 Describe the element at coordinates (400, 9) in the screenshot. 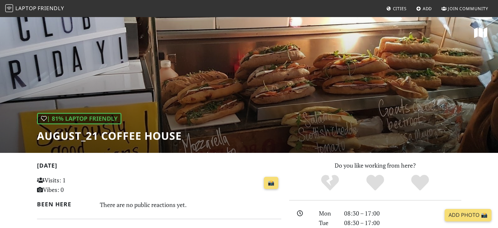

I see `span: Cities` at that location.